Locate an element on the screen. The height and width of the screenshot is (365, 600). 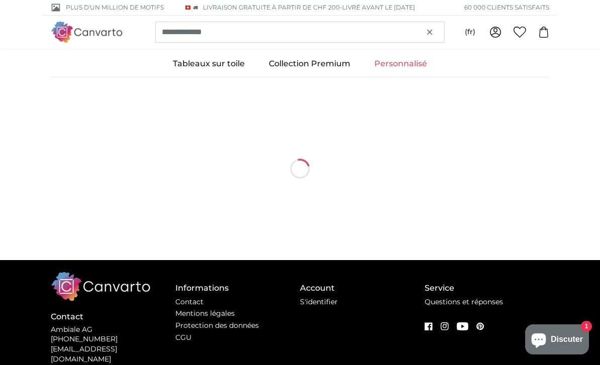
a: Suisse is located at coordinates (188, 8).